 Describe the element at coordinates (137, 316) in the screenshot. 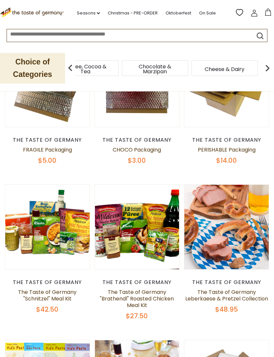

I see `span: $27.50` at that location.